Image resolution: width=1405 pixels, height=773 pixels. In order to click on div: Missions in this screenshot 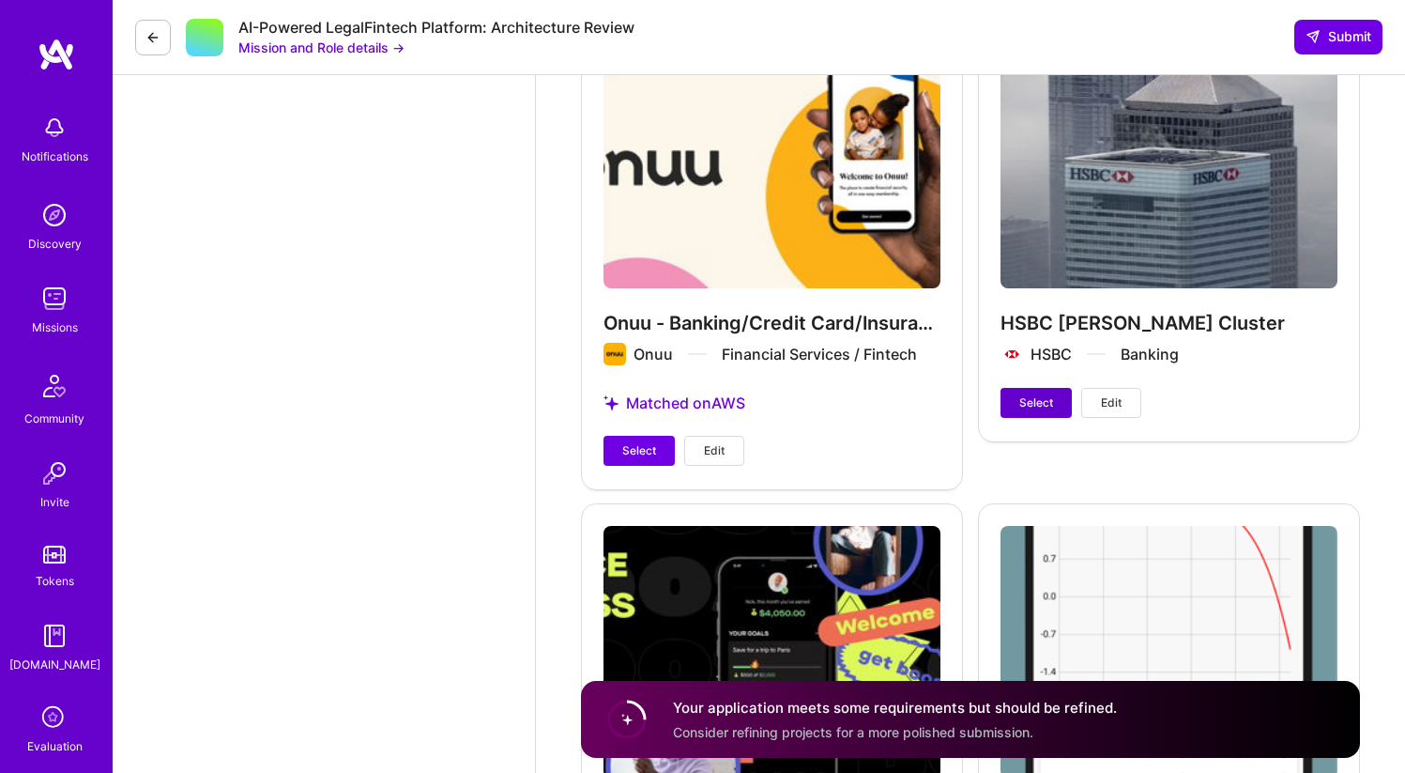, I will do `click(54, 327)`.